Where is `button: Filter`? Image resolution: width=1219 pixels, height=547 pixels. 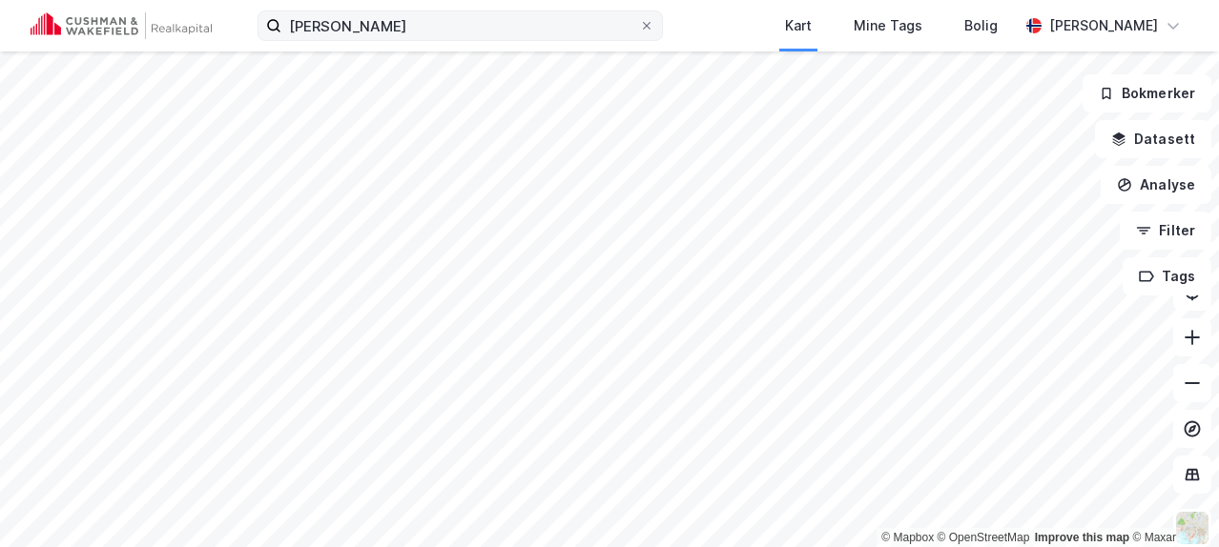
button: Filter is located at coordinates (1165, 231).